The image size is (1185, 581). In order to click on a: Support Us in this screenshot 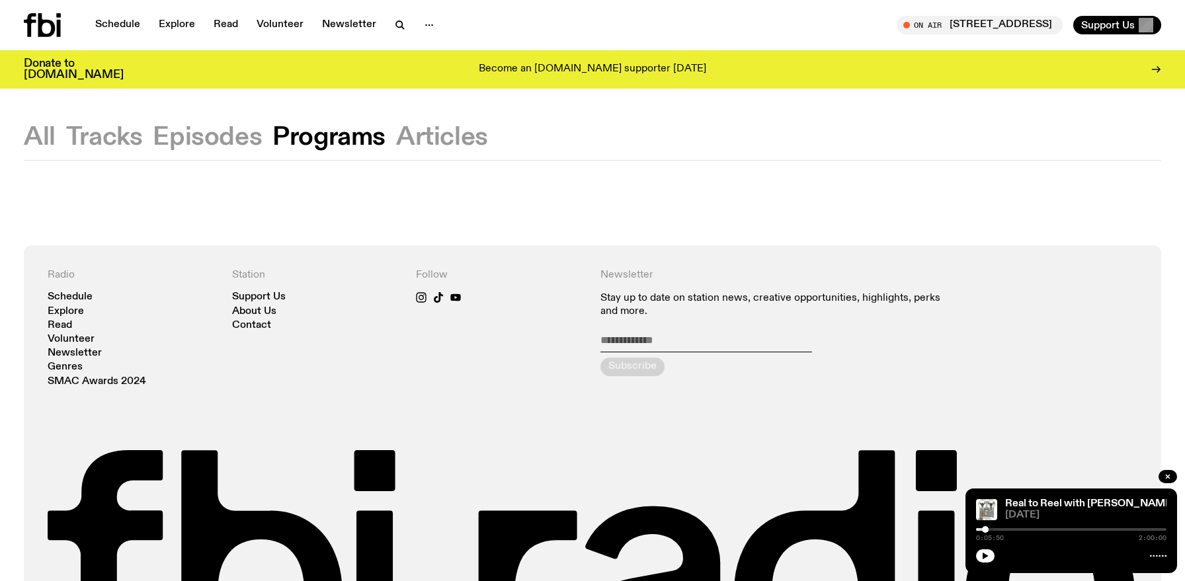, I will do `click(259, 297)`.